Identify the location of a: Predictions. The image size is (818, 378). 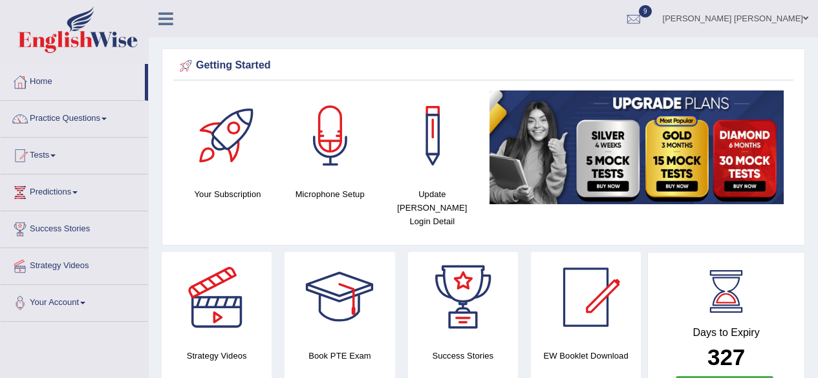
(74, 191).